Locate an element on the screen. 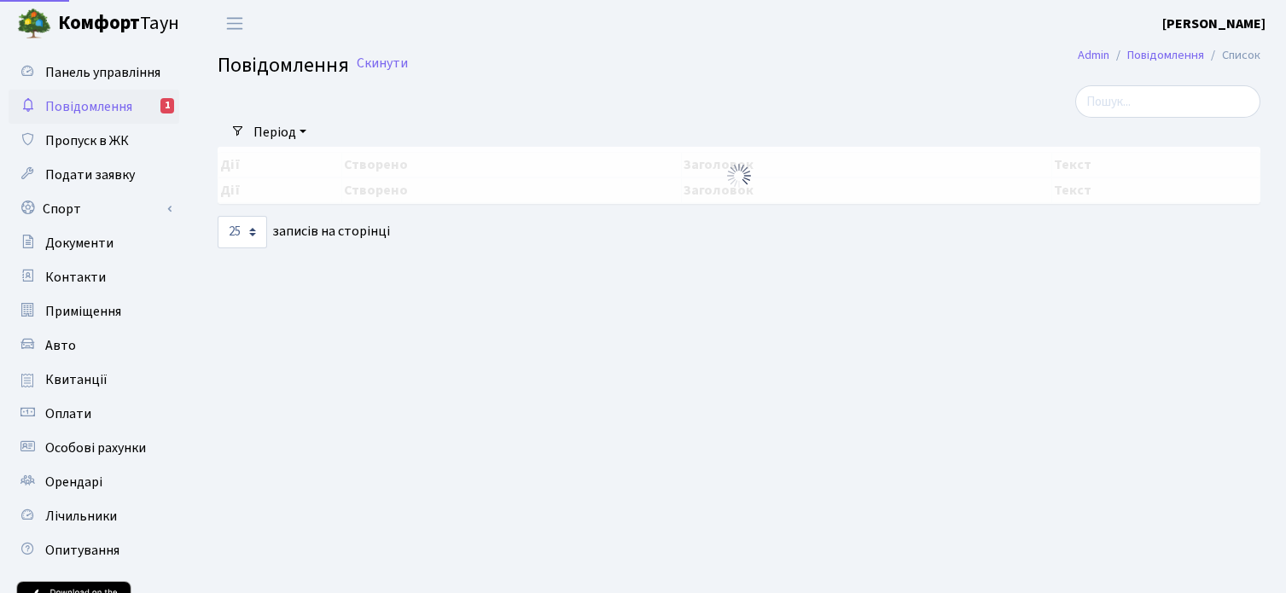 The width and height of the screenshot is (1286, 593). a: Панель управління is located at coordinates (94, 73).